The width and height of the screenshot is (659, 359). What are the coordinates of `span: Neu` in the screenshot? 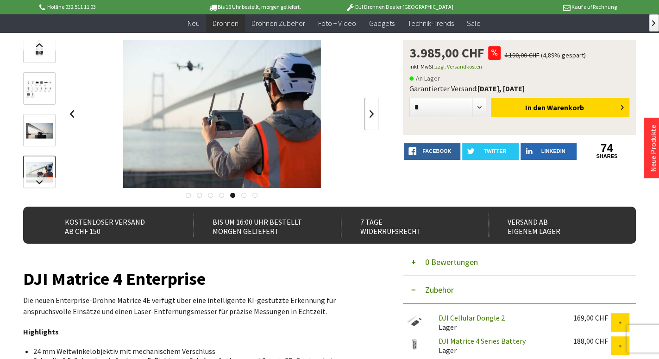 It's located at (194, 23).